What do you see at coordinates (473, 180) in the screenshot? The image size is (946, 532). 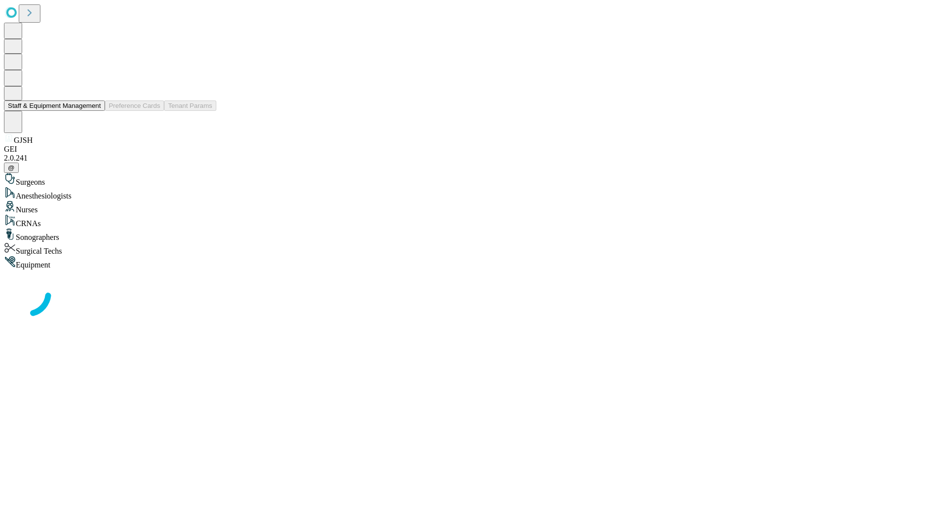 I see `div: Surgeons` at bounding box center [473, 180].